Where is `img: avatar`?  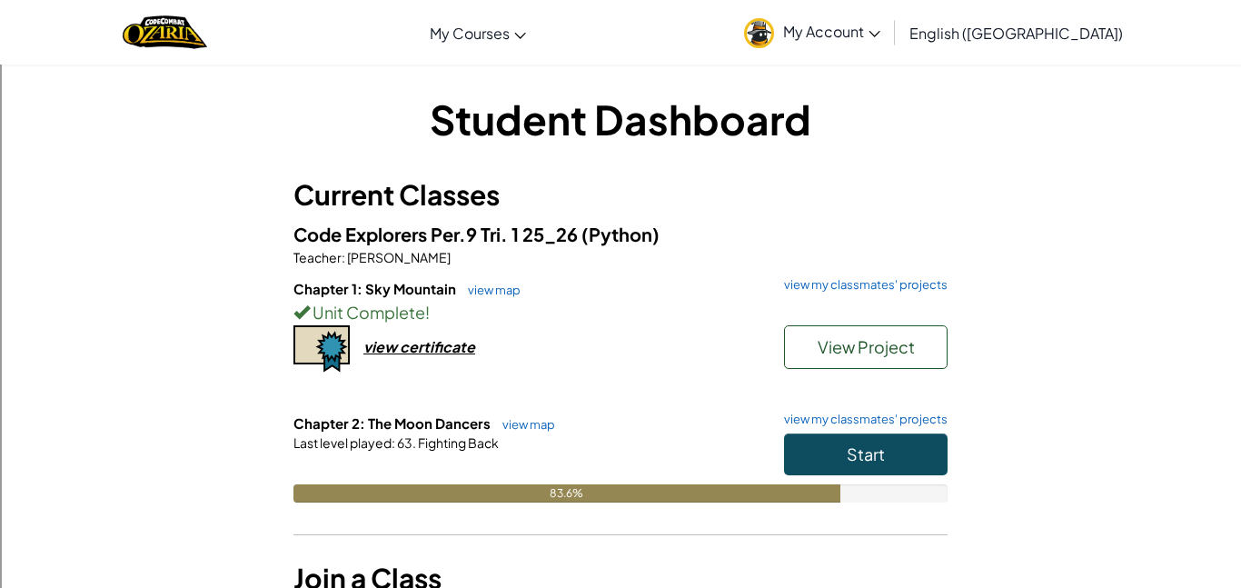 img: avatar is located at coordinates (759, 33).